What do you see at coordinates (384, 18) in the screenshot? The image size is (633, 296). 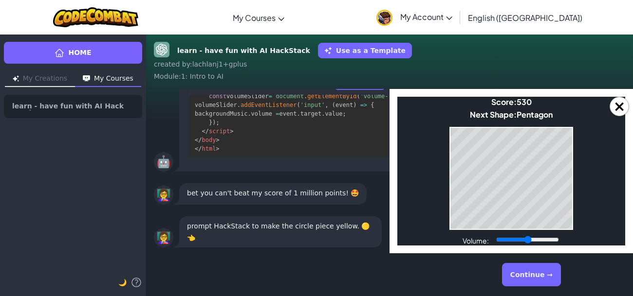 I see `img: avatar` at bounding box center [384, 18].